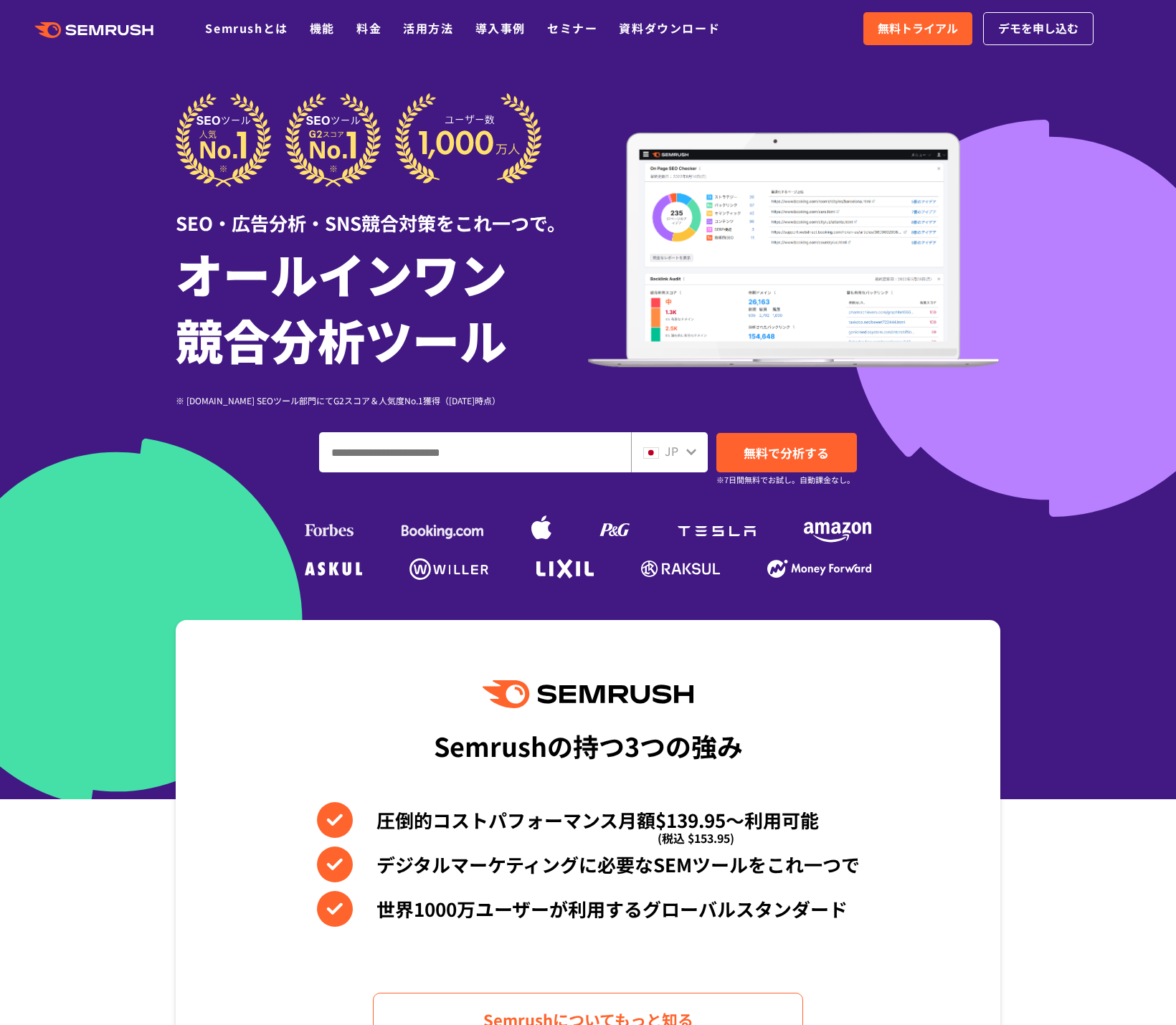 The width and height of the screenshot is (1176, 1025). Describe the element at coordinates (246, 28) in the screenshot. I see `a: Semrushとは` at that location.